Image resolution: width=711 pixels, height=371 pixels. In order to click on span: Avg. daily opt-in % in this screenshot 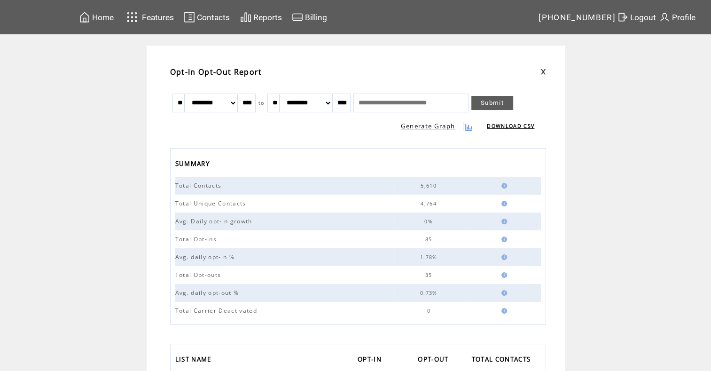, I will do `click(206, 257)`.